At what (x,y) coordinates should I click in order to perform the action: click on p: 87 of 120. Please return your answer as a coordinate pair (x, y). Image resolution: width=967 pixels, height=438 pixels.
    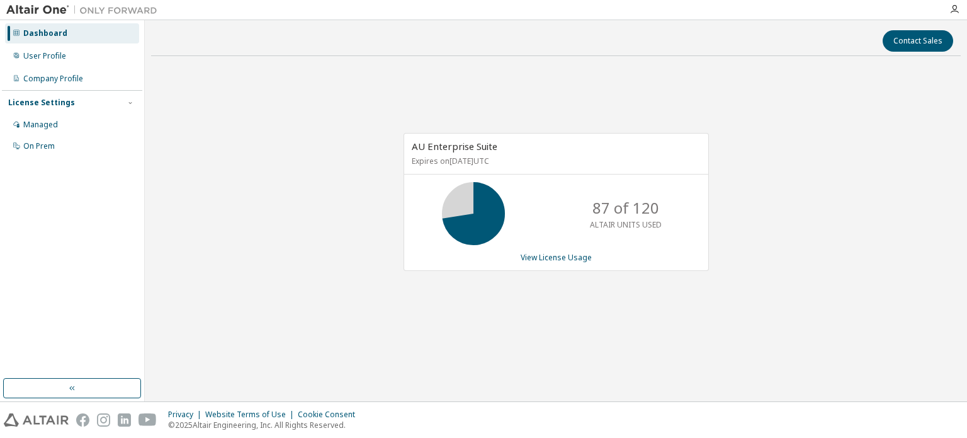
    Looking at the image, I should click on (626, 208).